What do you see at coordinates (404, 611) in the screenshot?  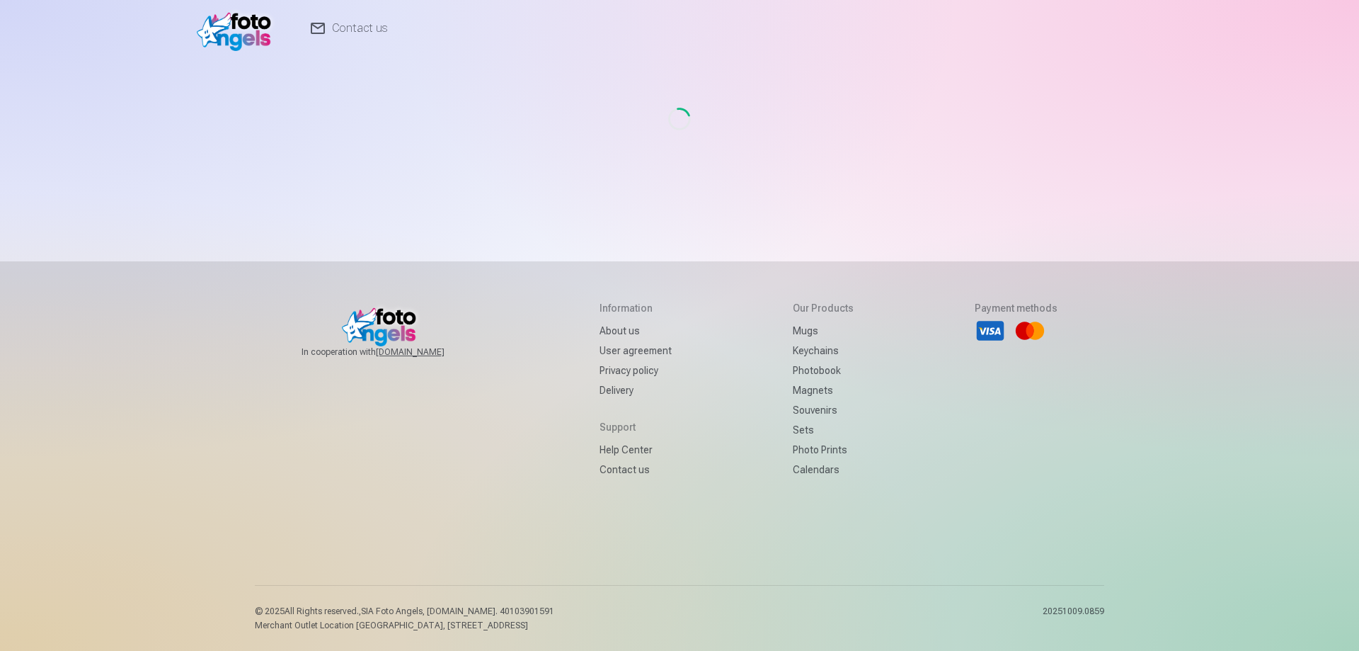 I see `p: © 2025 All Rights reserved. ,` at bounding box center [404, 611].